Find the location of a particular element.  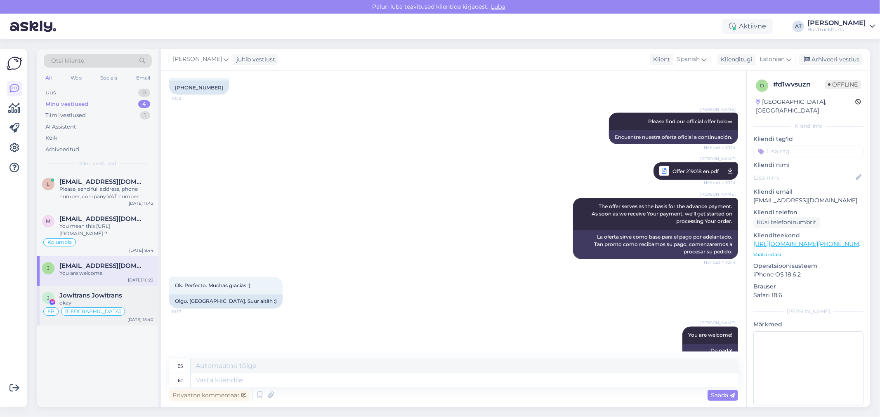

div: Minu vestlused is located at coordinates (67, 104).